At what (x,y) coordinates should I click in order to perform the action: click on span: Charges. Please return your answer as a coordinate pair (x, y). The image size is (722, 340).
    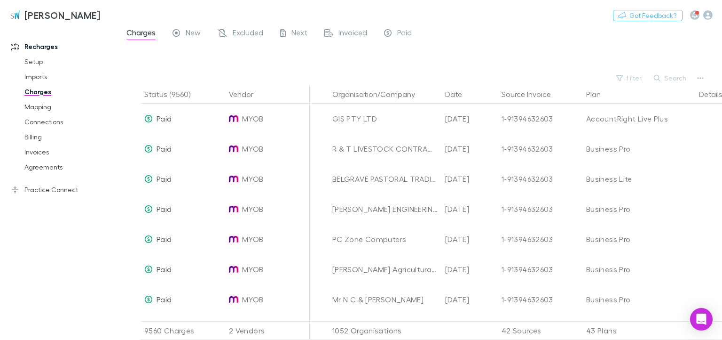
    Looking at the image, I should click on (141, 34).